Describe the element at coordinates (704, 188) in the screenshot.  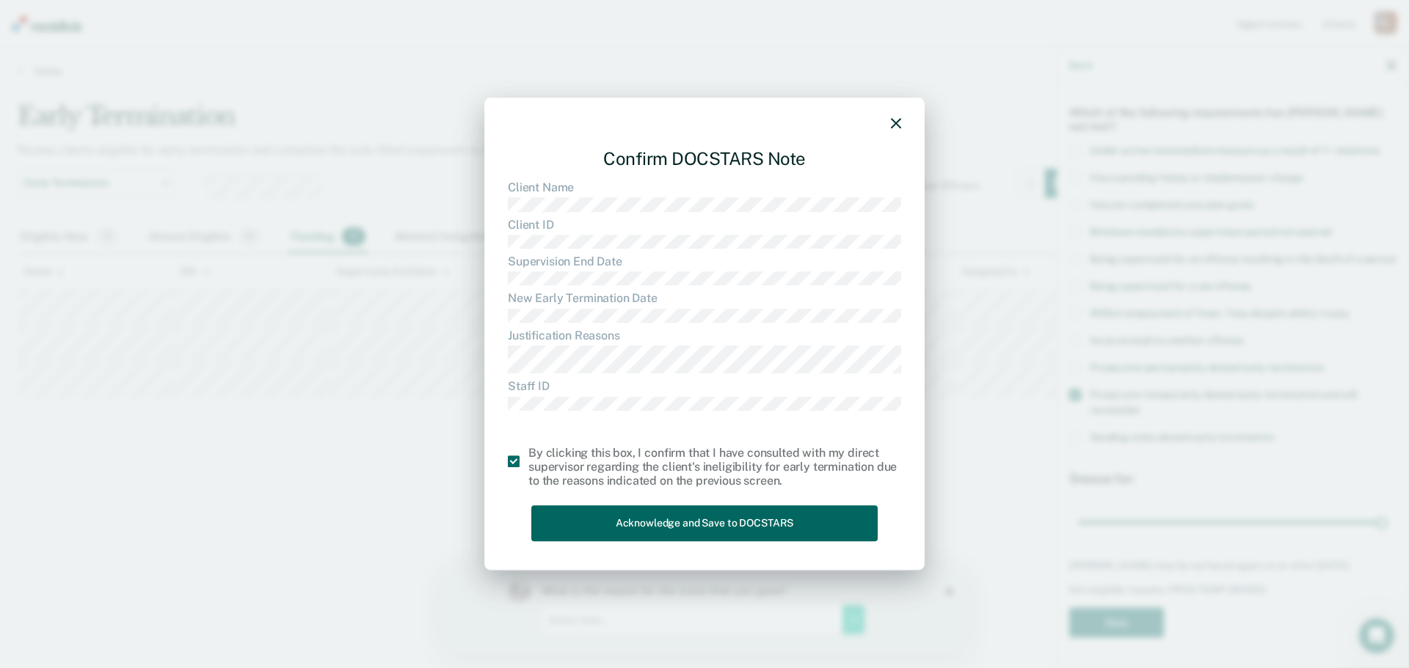
I see `dt: Client Name` at that location.